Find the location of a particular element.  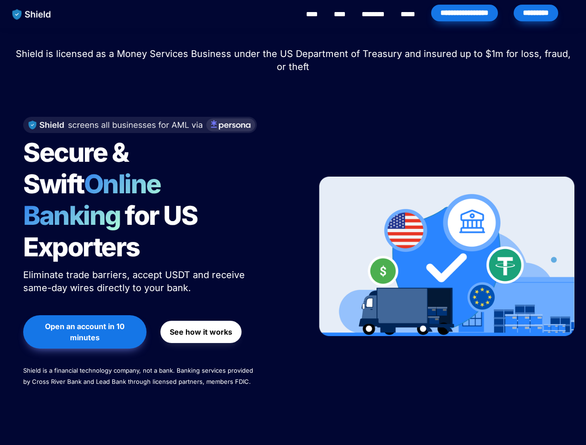

span: Online Banking is located at coordinates (96, 200).